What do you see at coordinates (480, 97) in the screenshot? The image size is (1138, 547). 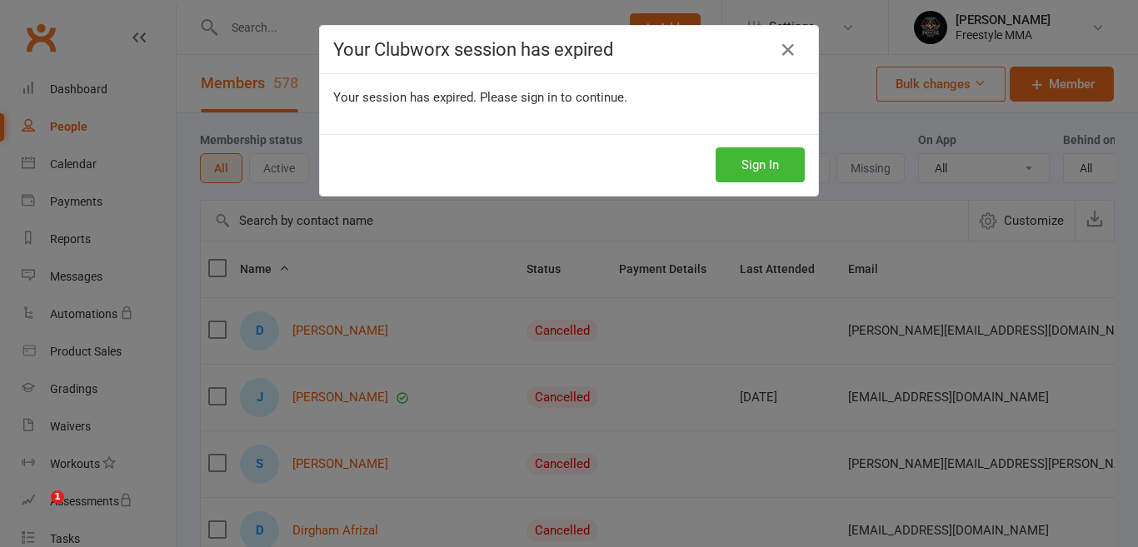 I see `span: Your session has expired. Please sign in to continue.` at bounding box center [480, 97].